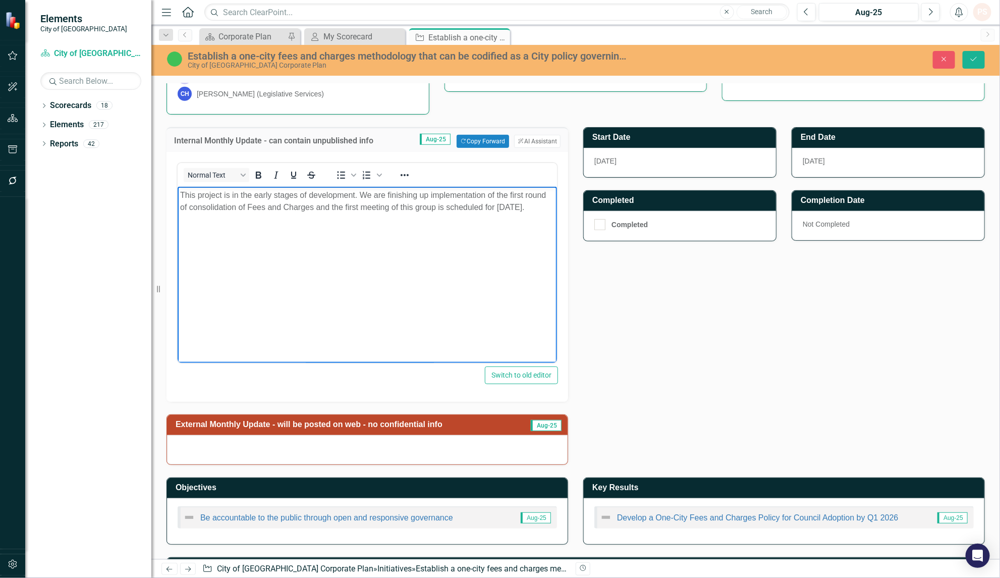  What do you see at coordinates (982, 12) in the screenshot?
I see `div: PS` at bounding box center [982, 12].